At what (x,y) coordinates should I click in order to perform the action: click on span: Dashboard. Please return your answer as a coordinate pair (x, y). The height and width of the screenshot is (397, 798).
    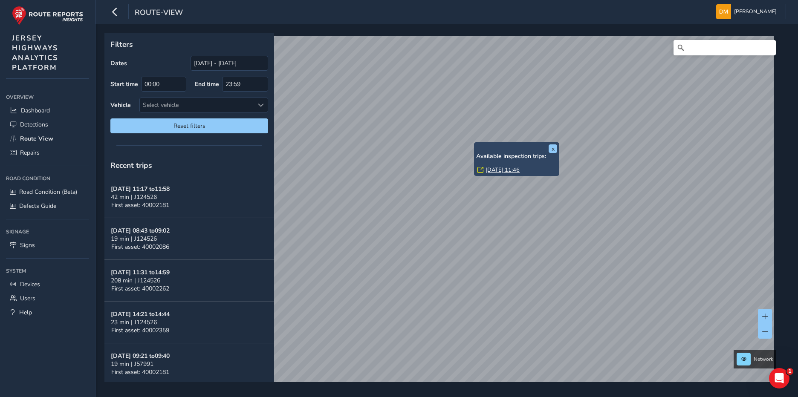
    Looking at the image, I should click on (35, 110).